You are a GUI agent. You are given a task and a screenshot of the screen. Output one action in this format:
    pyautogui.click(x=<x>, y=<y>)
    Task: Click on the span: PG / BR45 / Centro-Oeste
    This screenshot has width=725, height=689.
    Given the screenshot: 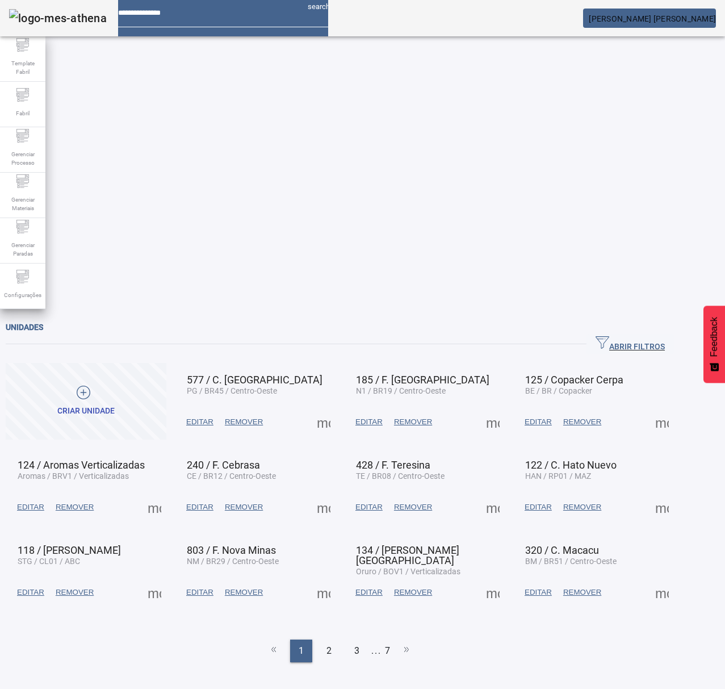 What is the action you would take?
    pyautogui.click(x=232, y=391)
    